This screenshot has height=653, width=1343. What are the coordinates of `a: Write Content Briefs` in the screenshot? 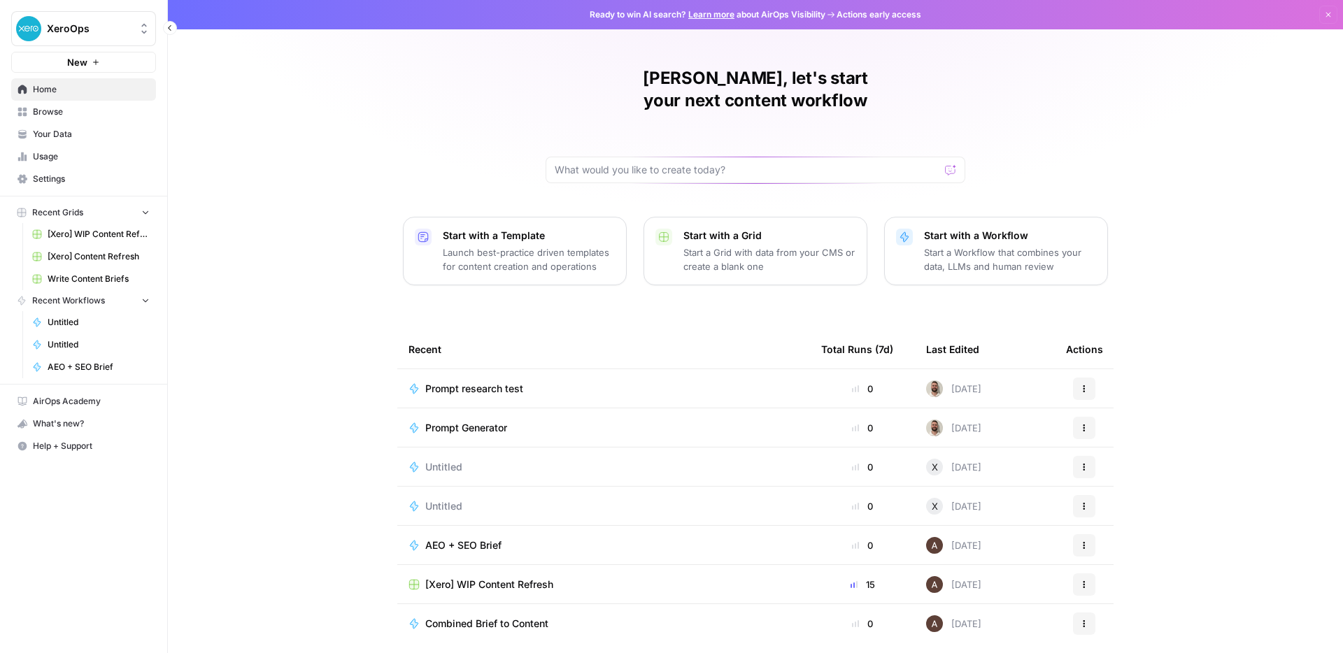 It's located at (91, 279).